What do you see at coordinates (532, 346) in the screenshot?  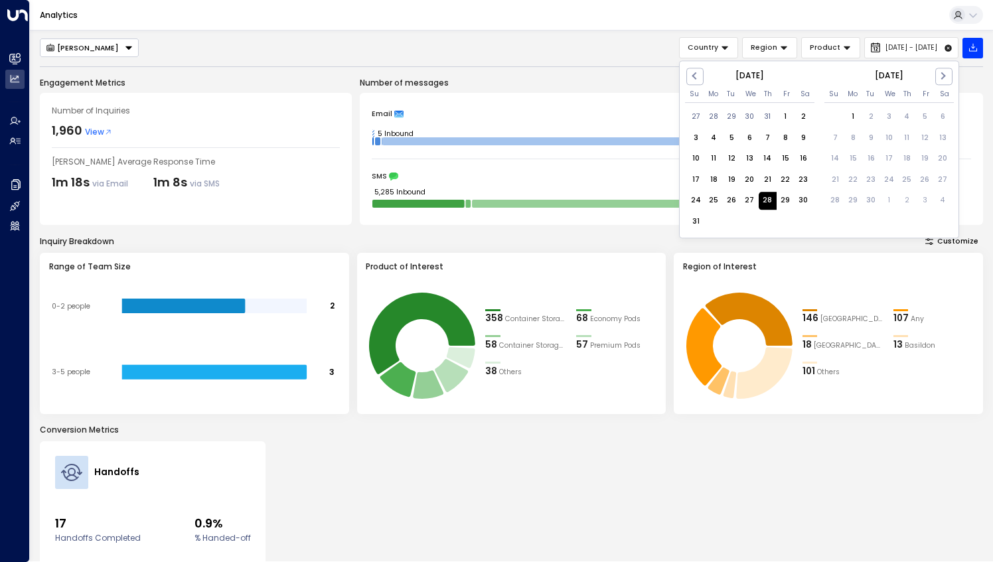 I see `span: Container Storage-` at bounding box center [532, 346].